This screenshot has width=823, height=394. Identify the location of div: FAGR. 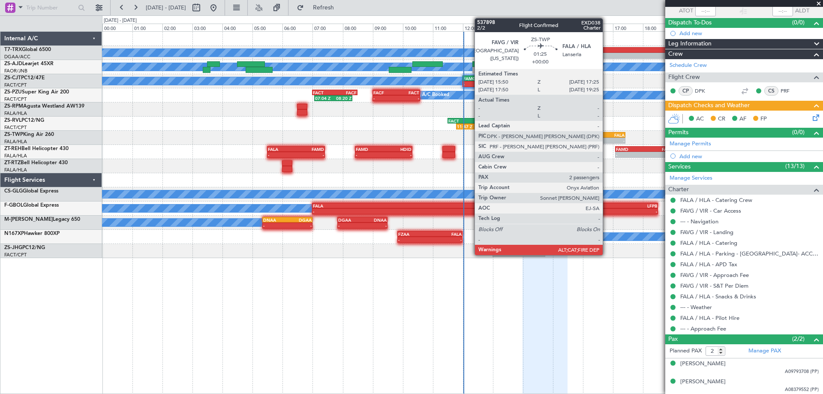
(484, 121).